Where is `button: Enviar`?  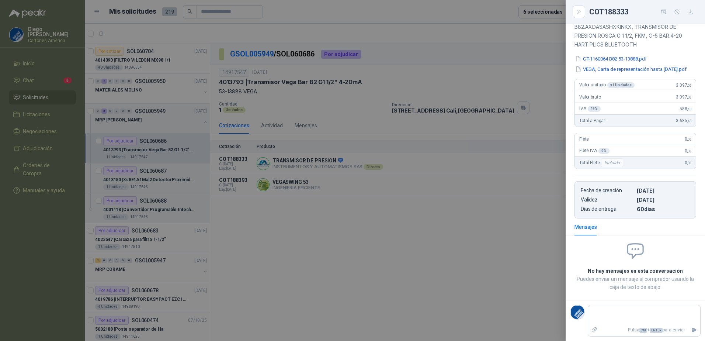 button: Enviar is located at coordinates (694, 330).